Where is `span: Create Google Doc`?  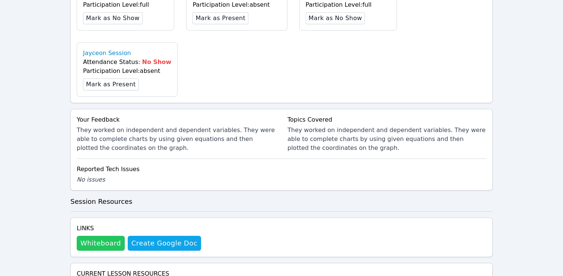
span: Create Google Doc is located at coordinates (164, 244).